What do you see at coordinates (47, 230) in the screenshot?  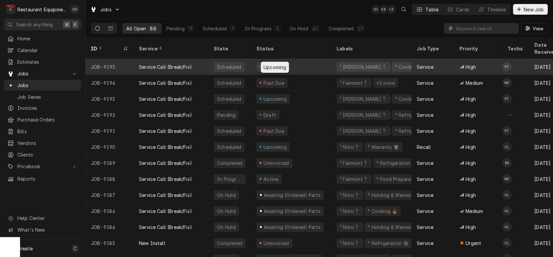 I see `span: What's New` at bounding box center [47, 230].